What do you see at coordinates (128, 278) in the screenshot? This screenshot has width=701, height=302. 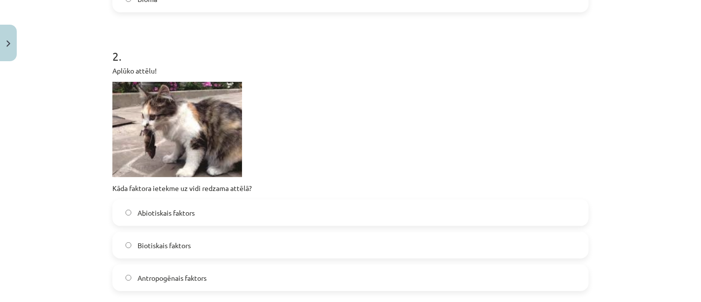 I see `input: Antropogēnais faktors` at bounding box center [128, 278].